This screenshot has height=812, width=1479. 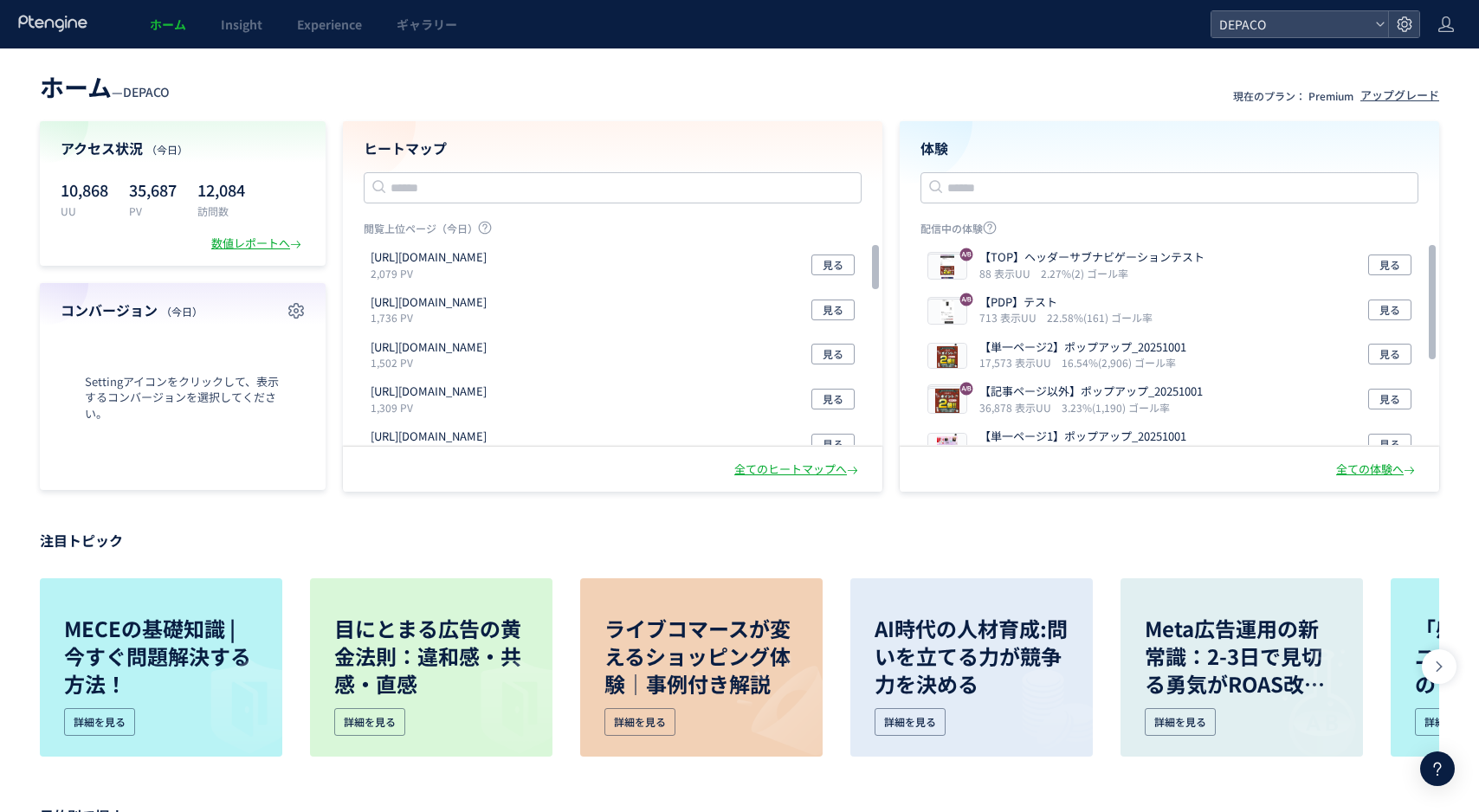 I want to click on p: https://depaco.daimaru-matsuzakaya.jp/shop/goods/search.aspx, so click(x=429, y=303).